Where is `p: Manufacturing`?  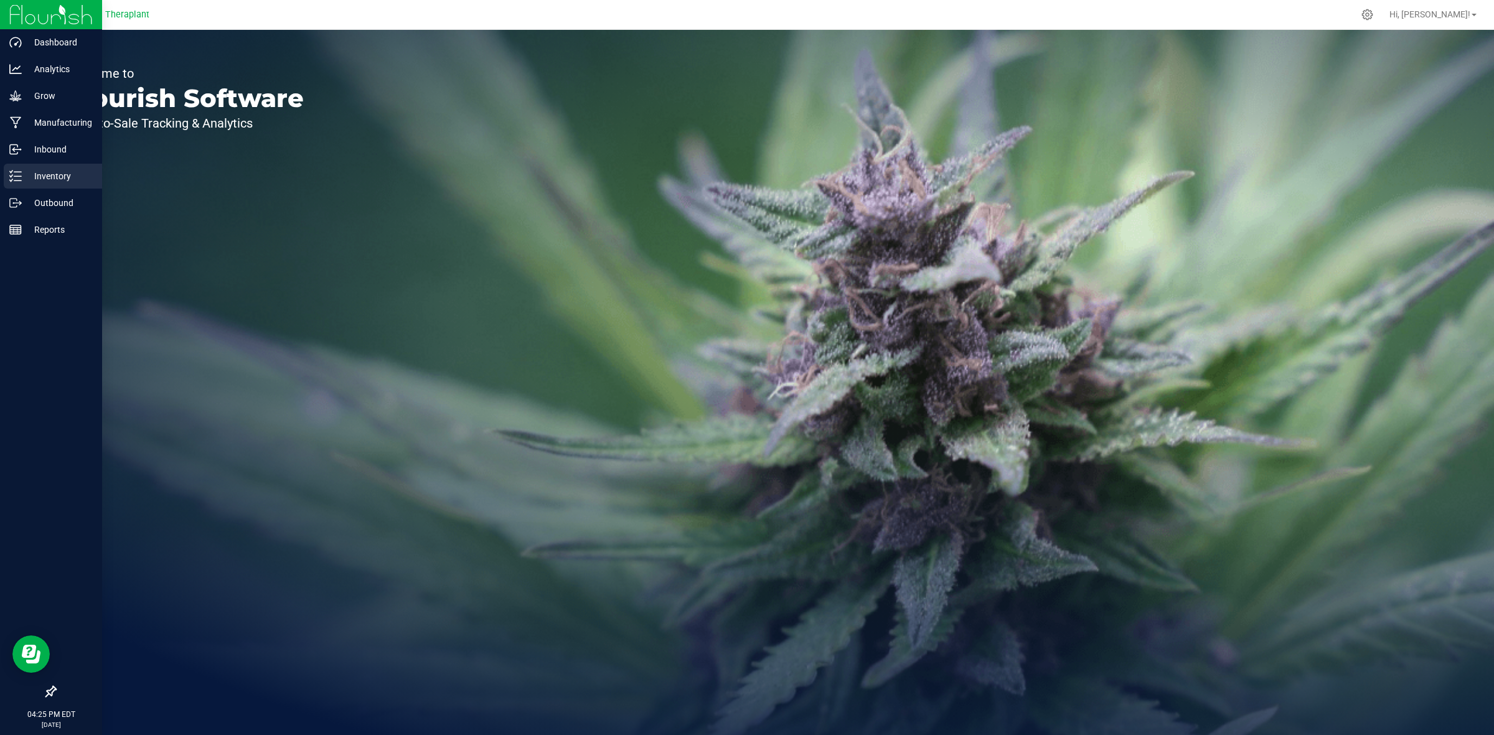
p: Manufacturing is located at coordinates (59, 123).